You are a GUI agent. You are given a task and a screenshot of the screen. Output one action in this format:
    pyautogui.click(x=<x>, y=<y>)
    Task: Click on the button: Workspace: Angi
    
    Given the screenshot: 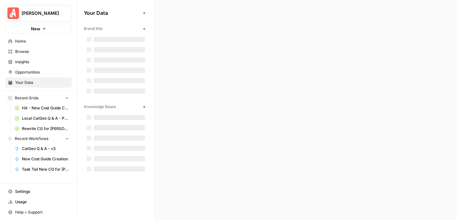 What is the action you would take?
    pyautogui.click(x=38, y=13)
    